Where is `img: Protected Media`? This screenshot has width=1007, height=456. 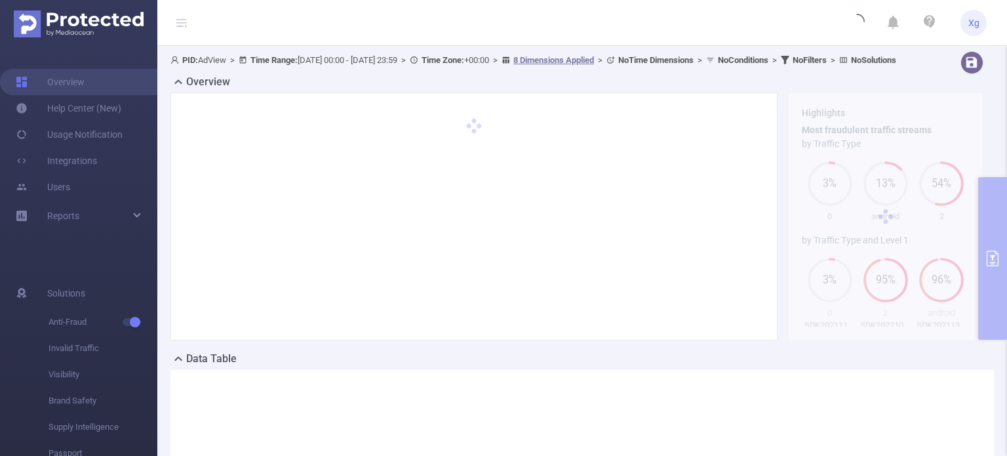
img: Protected Media is located at coordinates (79, 24).